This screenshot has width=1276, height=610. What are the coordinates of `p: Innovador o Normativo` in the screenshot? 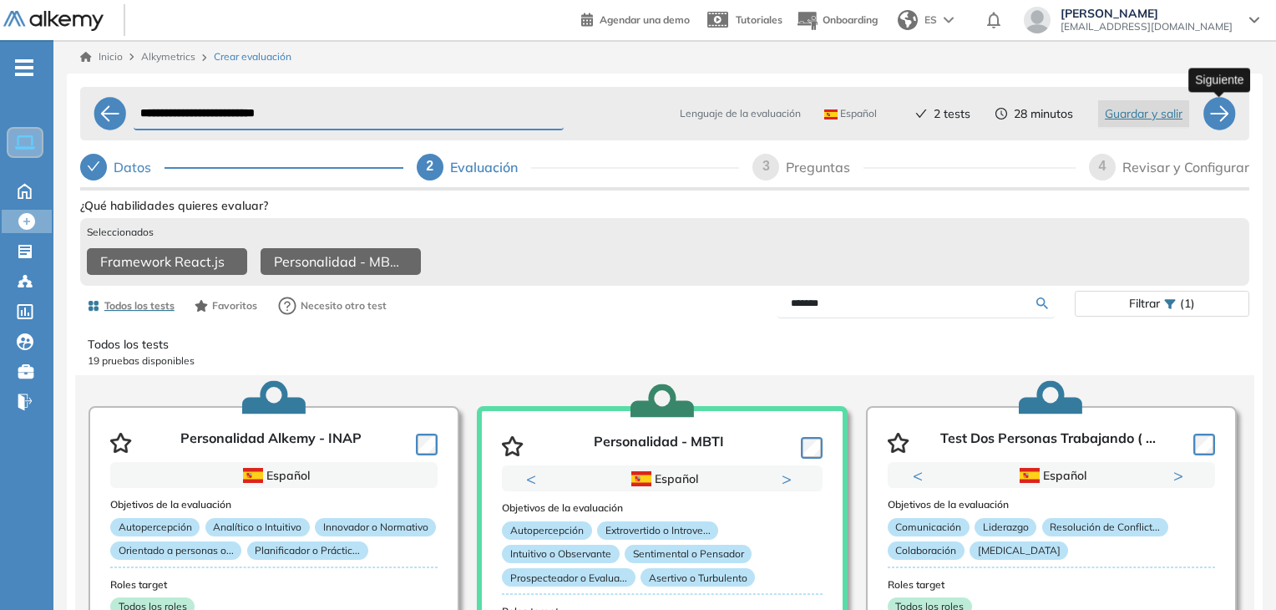 It's located at (375, 527).